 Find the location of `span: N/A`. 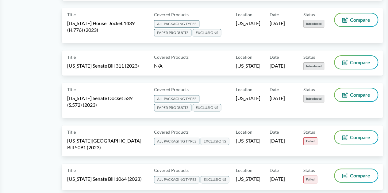

span: N/A is located at coordinates (158, 66).